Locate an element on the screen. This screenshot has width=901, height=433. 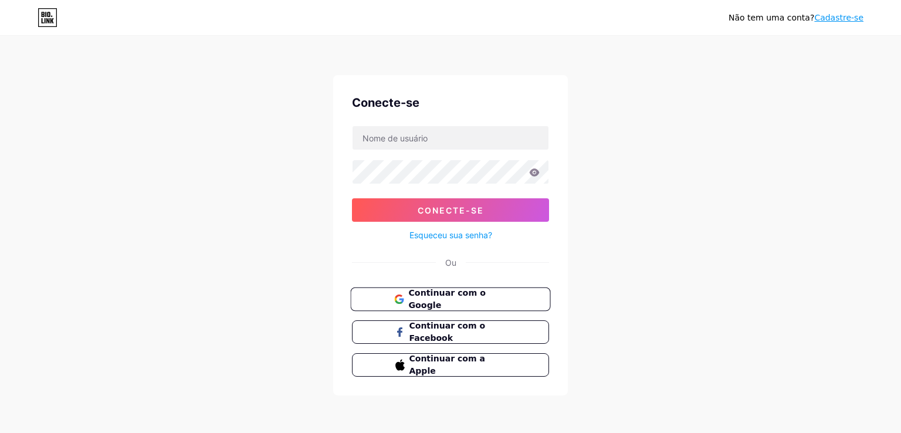
font: Continuar com o Google is located at coordinates (447, 299).